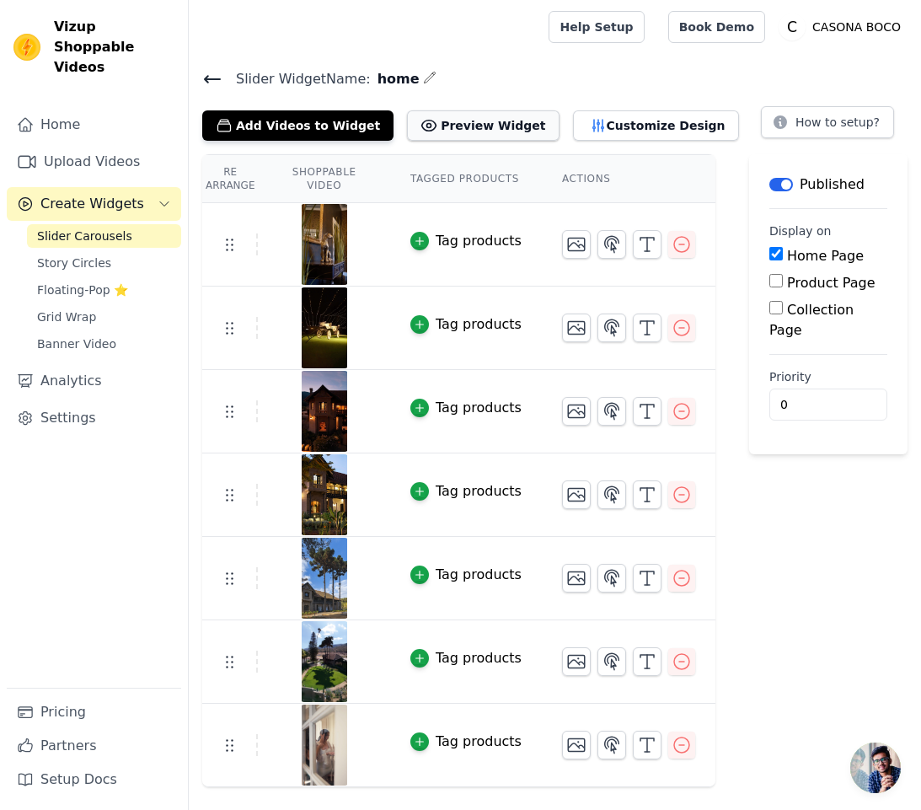 This screenshot has width=921, height=810. I want to click on a: Setup Docs, so click(94, 779).